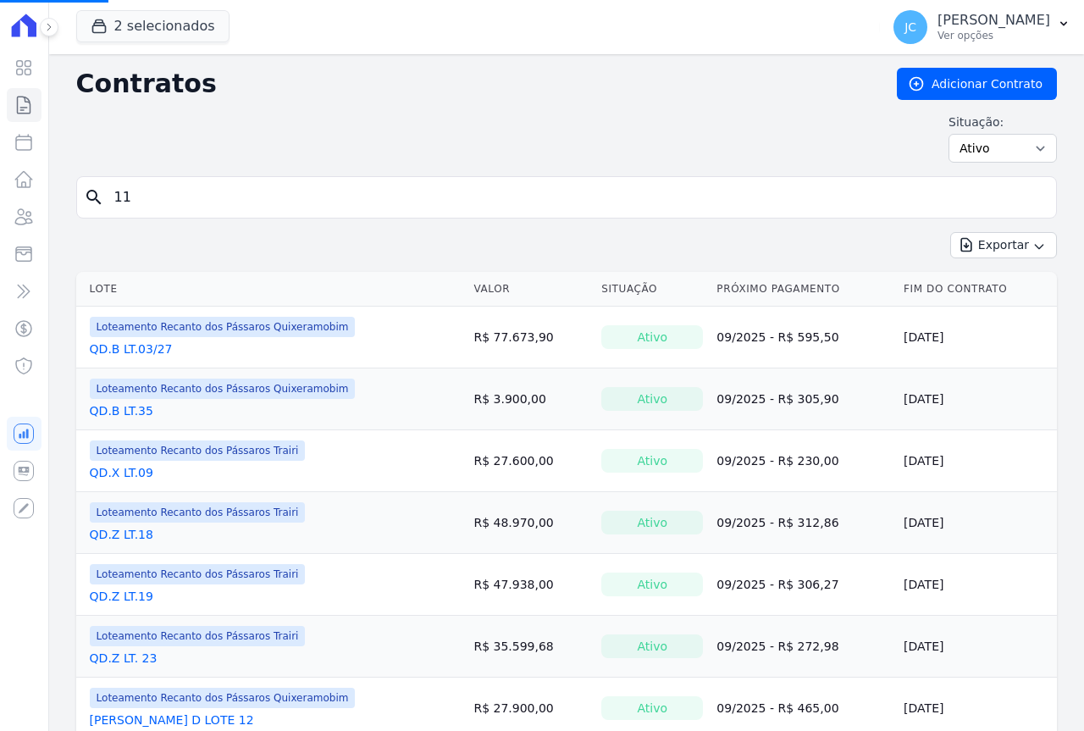  I want to click on h2: Contratos, so click(473, 84).